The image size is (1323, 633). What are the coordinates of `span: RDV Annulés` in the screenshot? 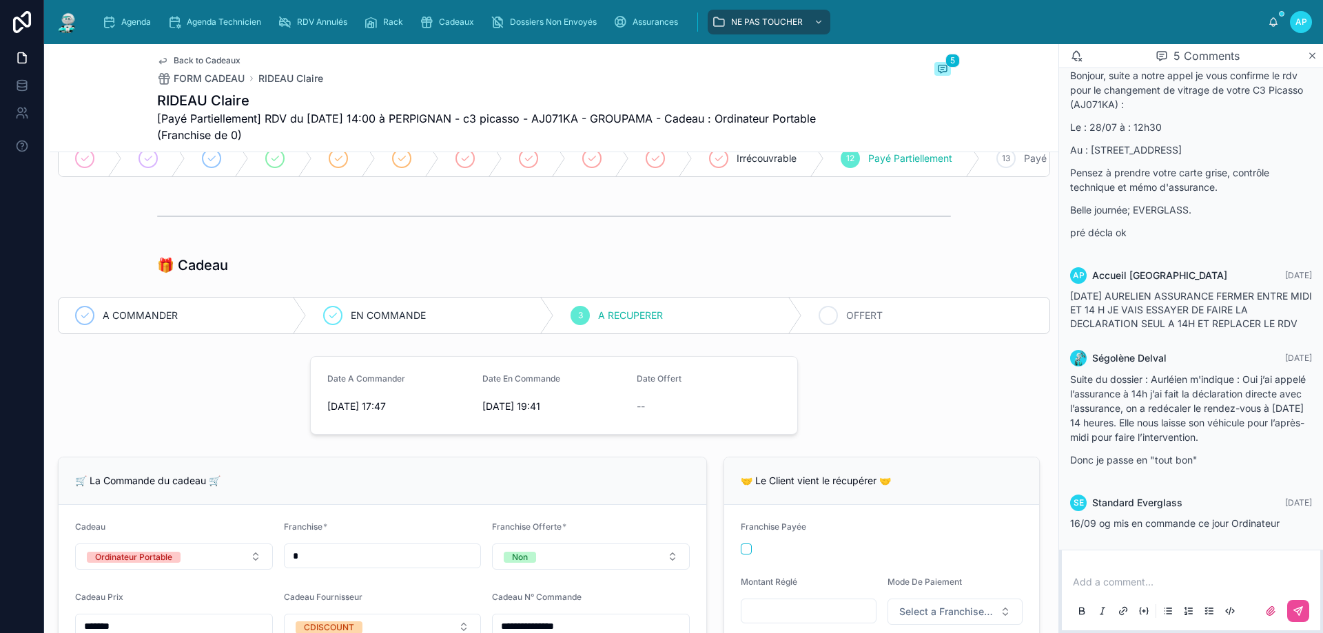 It's located at (322, 22).